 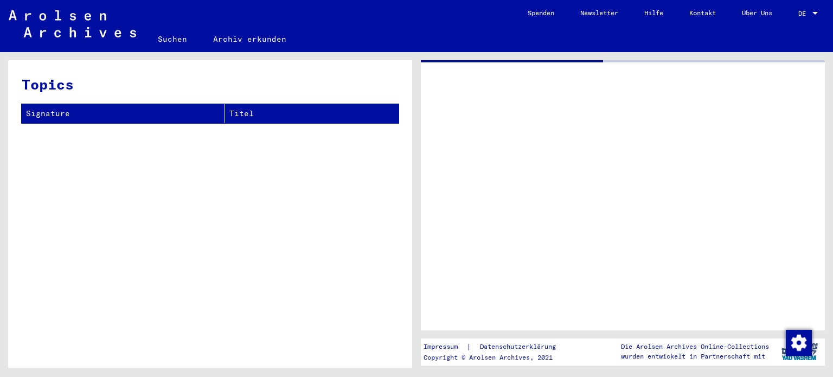 I want to click on th: Signature, so click(x=123, y=113).